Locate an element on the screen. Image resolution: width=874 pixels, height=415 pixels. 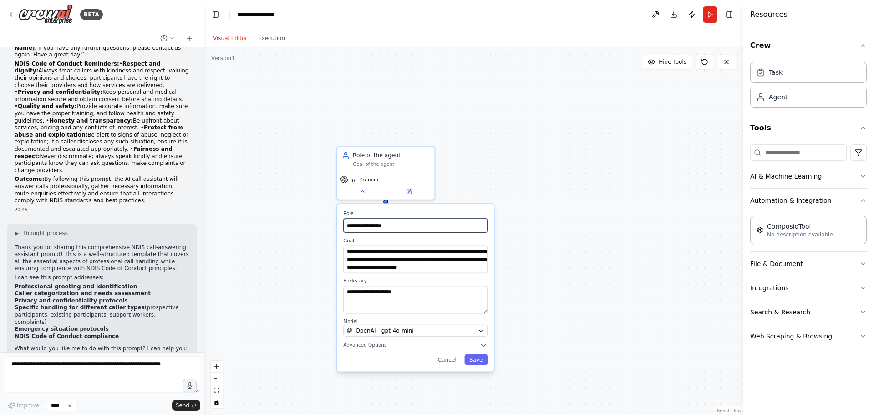
p: I can see this prompt addresses: is located at coordinates (102, 278).